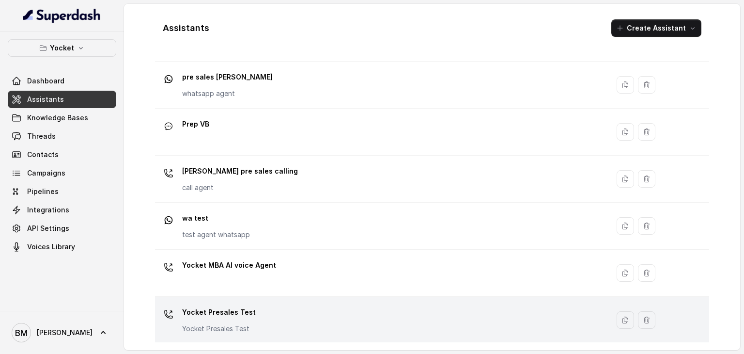 Image resolution: width=744 pixels, height=354 pixels. Describe the element at coordinates (21, 332) in the screenshot. I see `text: BM` at that location.